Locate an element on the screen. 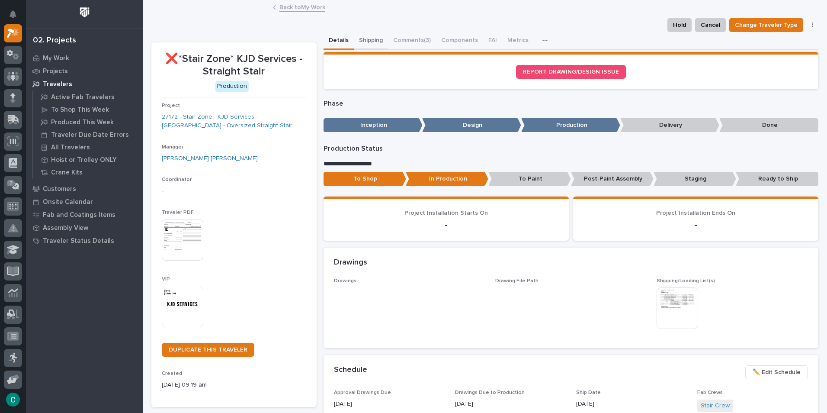 This screenshot has height=413, width=827. span: Coordinator is located at coordinates (177, 180).